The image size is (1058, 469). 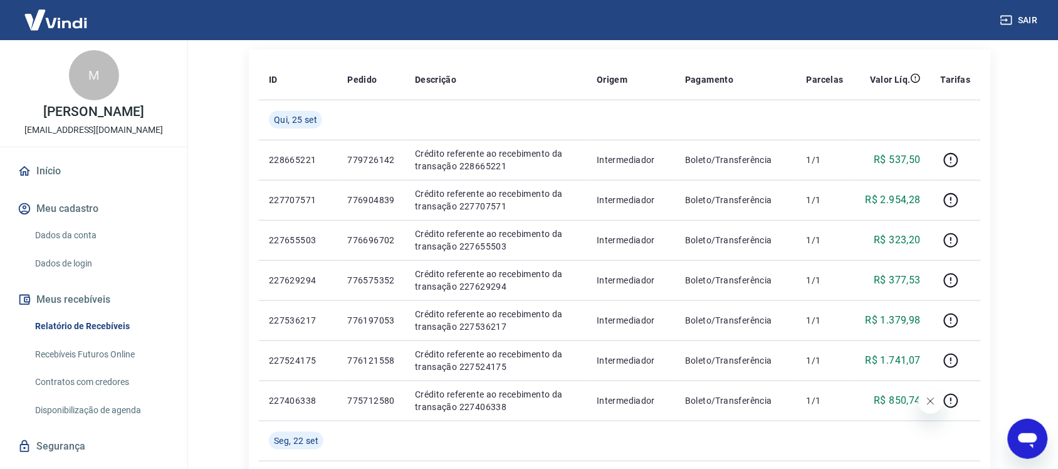 What do you see at coordinates (956, 80) in the screenshot?
I see `p: Tarifas` at bounding box center [956, 80].